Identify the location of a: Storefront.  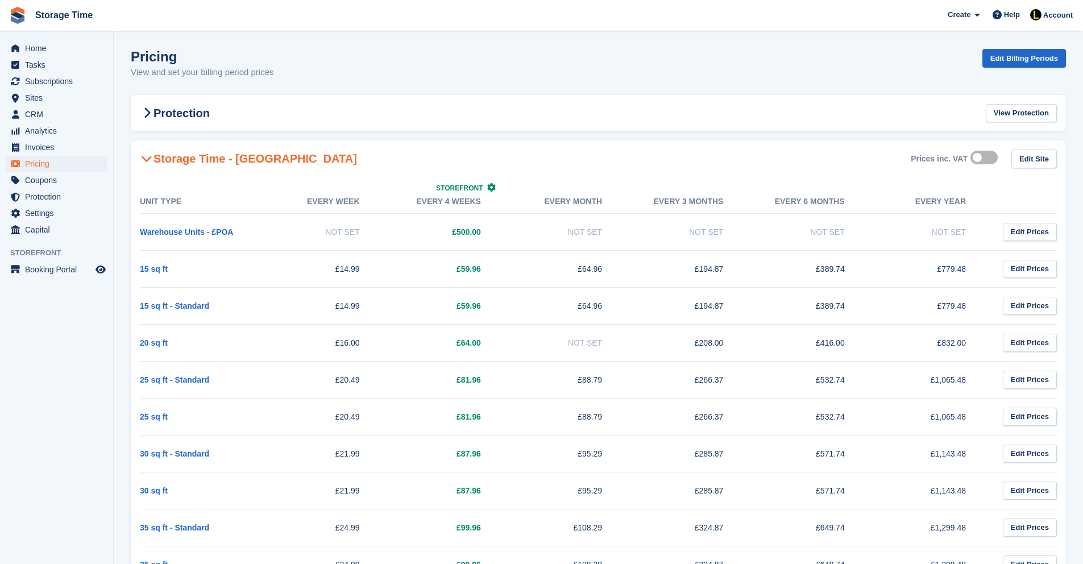
(465, 188).